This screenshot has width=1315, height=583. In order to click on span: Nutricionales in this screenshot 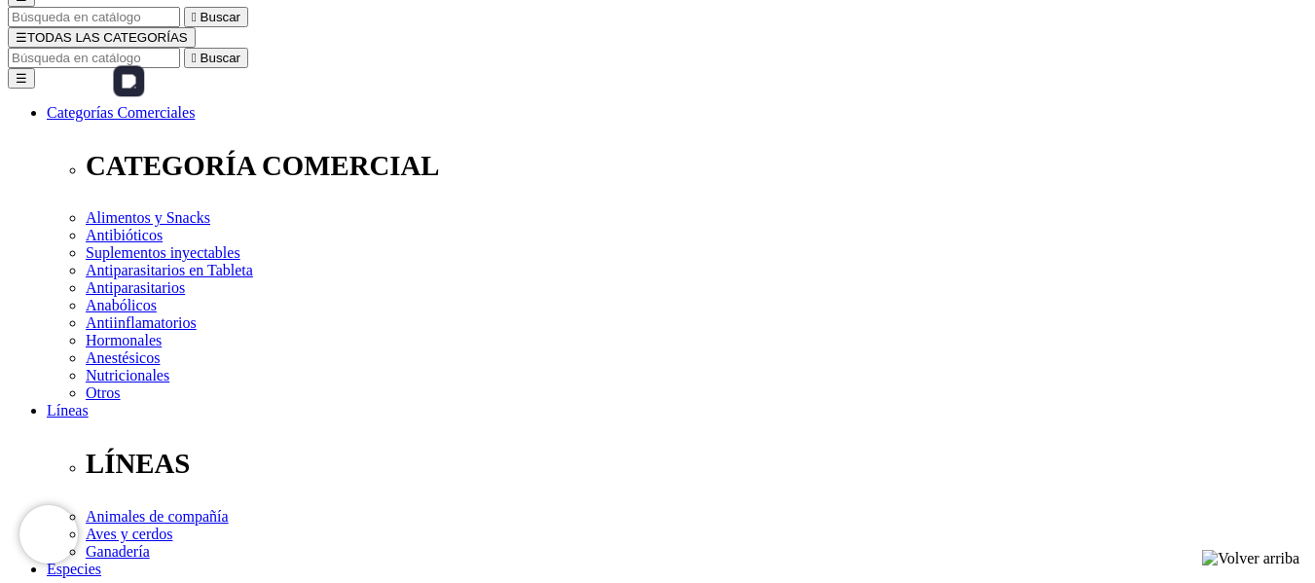, I will do `click(128, 375)`.